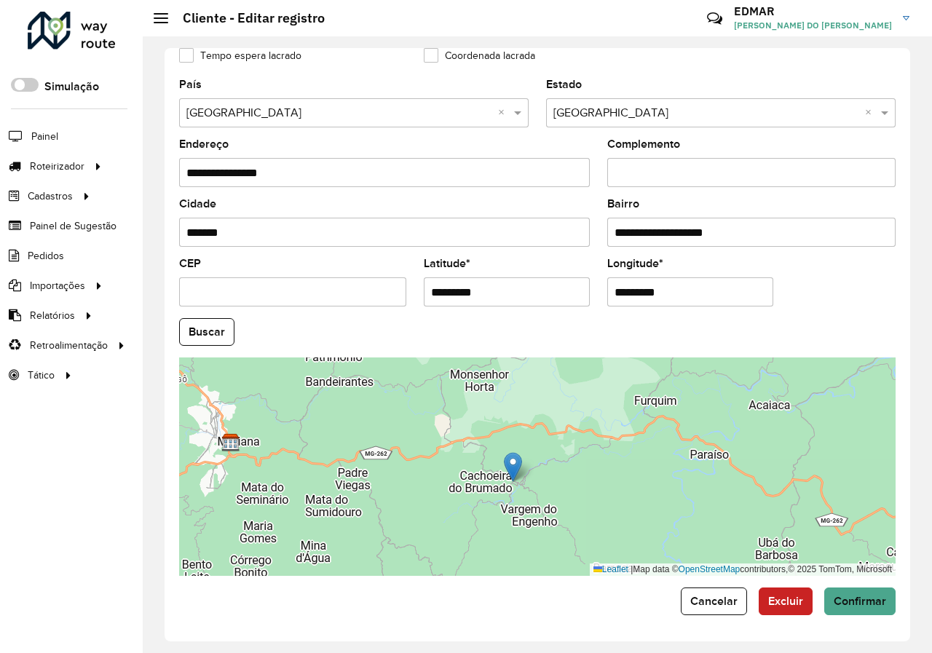 The width and height of the screenshot is (932, 653). Describe the element at coordinates (714, 602) in the screenshot. I see `button: Cancelar` at that location.